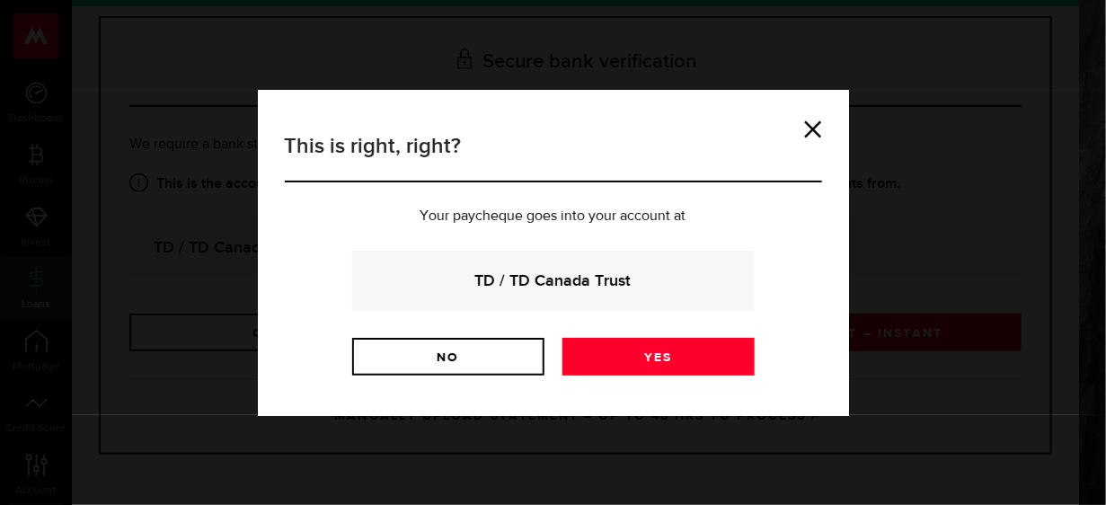 The height and width of the screenshot is (505, 1106). What do you see at coordinates (554, 217) in the screenshot?
I see `p: Your paycheque goes into your account at` at bounding box center [554, 217].